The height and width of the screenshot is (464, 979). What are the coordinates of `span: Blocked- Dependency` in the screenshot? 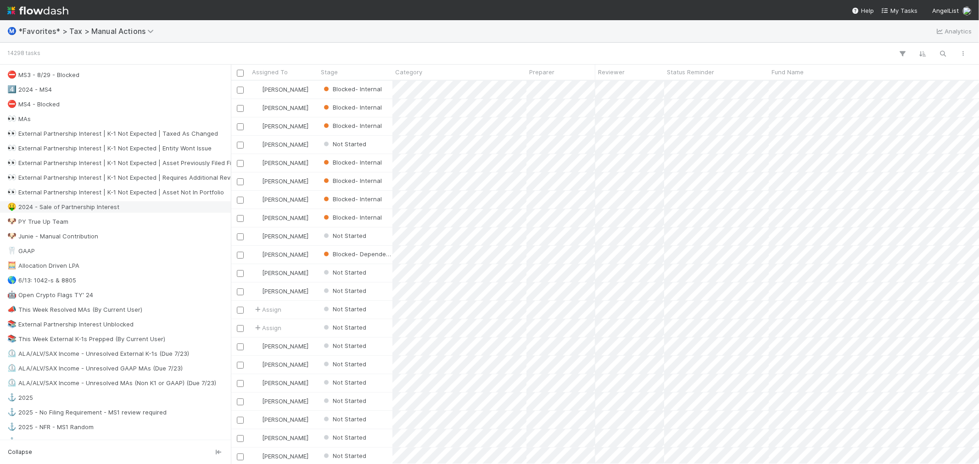 It's located at (359, 254).